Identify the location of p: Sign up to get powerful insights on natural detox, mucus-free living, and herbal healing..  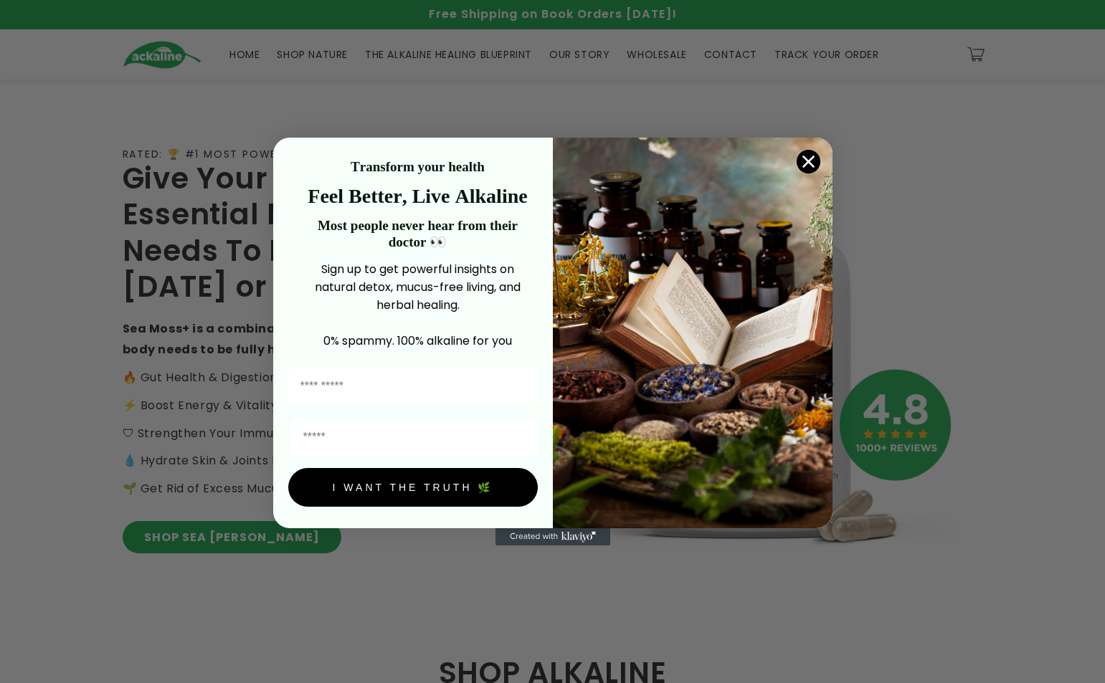
(418, 287).